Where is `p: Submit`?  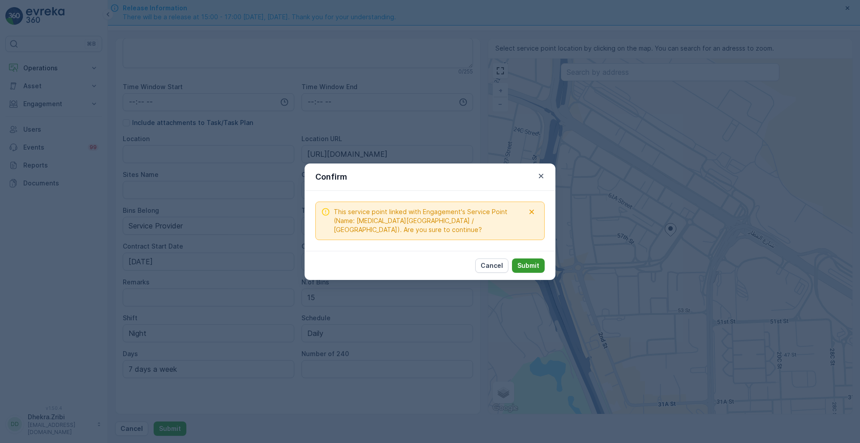
p: Submit is located at coordinates (528, 266).